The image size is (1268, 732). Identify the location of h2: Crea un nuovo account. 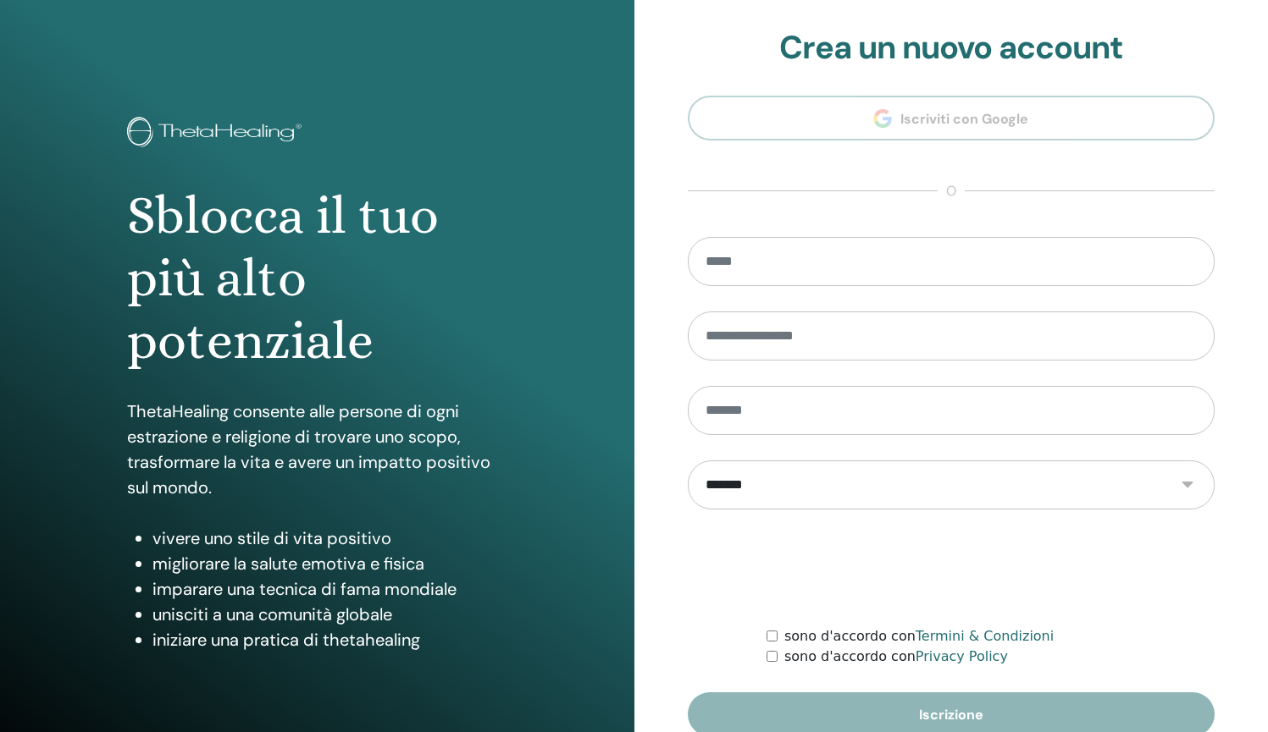
(951, 48).